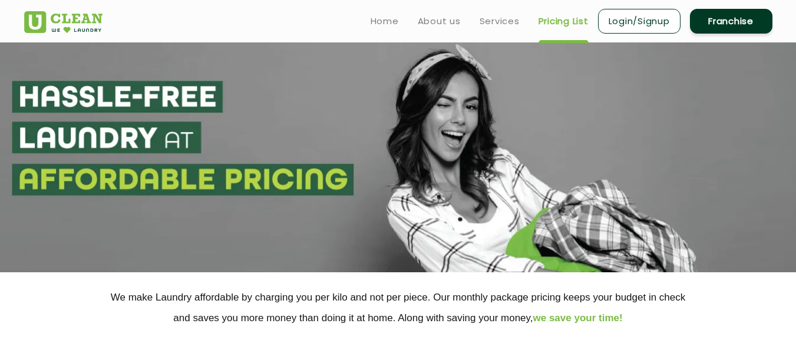  I want to click on a: Pricing List, so click(563, 21).